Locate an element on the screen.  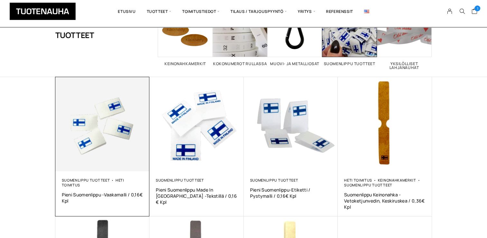
span: Pieni Suomenlippu -vaakamalli / 0,16€ kpl is located at coordinates (102, 197).